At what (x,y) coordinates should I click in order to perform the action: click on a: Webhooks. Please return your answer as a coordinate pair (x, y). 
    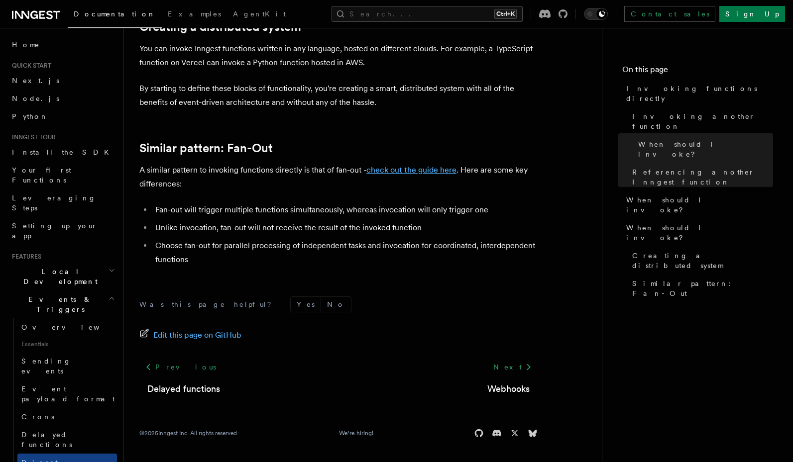
    Looking at the image, I should click on (508, 389).